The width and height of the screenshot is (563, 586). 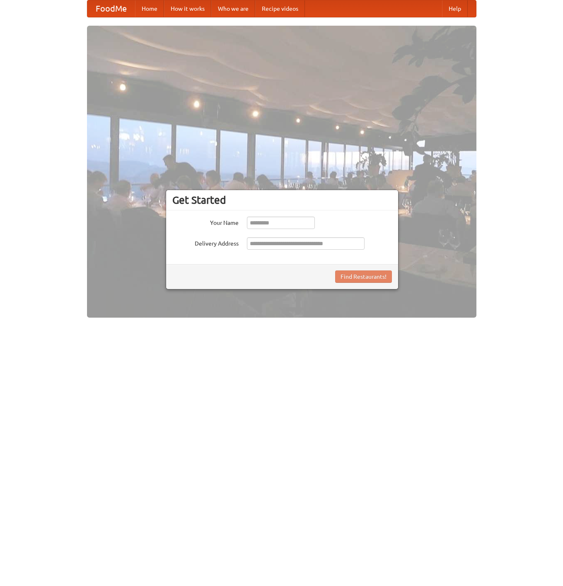 What do you see at coordinates (205, 242) in the screenshot?
I see `label: Delivery Address` at bounding box center [205, 242].